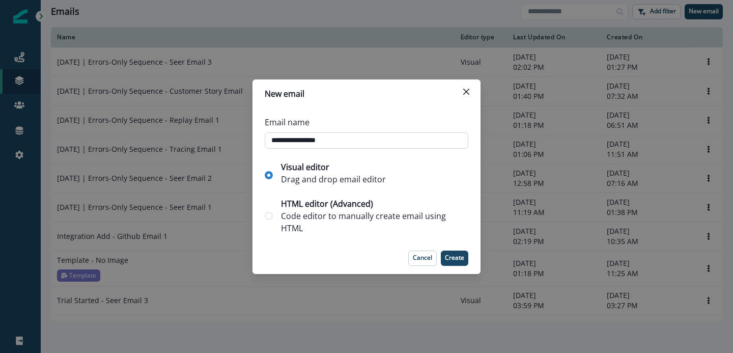 Image resolution: width=733 pixels, height=353 pixels. Describe the element at coordinates (333, 179) in the screenshot. I see `p: Drag and drop email editor` at that location.